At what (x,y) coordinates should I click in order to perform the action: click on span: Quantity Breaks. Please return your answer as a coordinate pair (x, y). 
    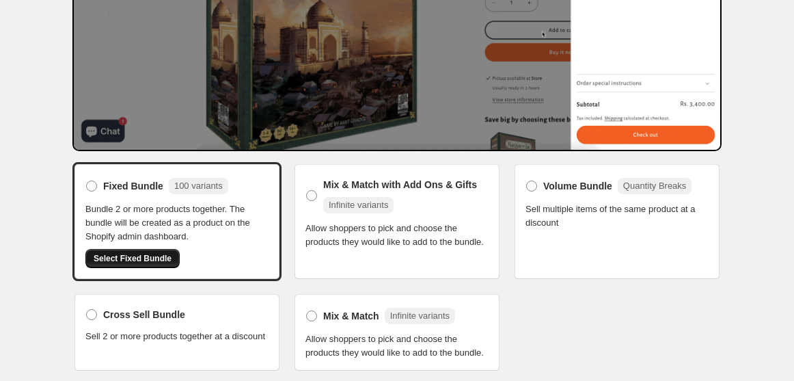
    Looking at the image, I should click on (655, 185).